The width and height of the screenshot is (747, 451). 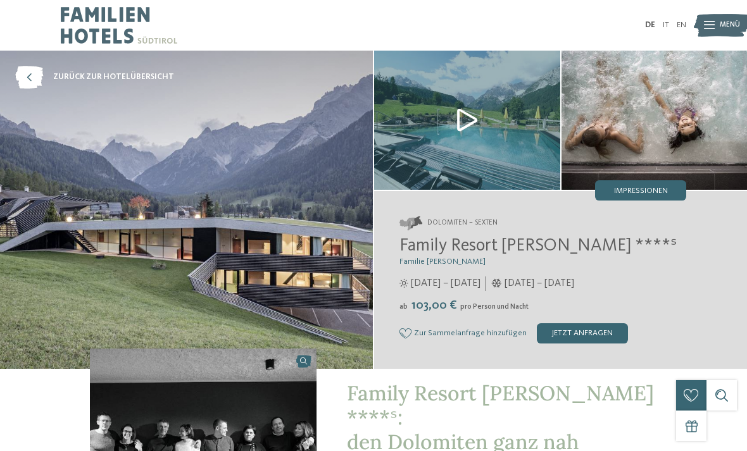 What do you see at coordinates (681, 25) in the screenshot?
I see `a: EN` at bounding box center [681, 25].